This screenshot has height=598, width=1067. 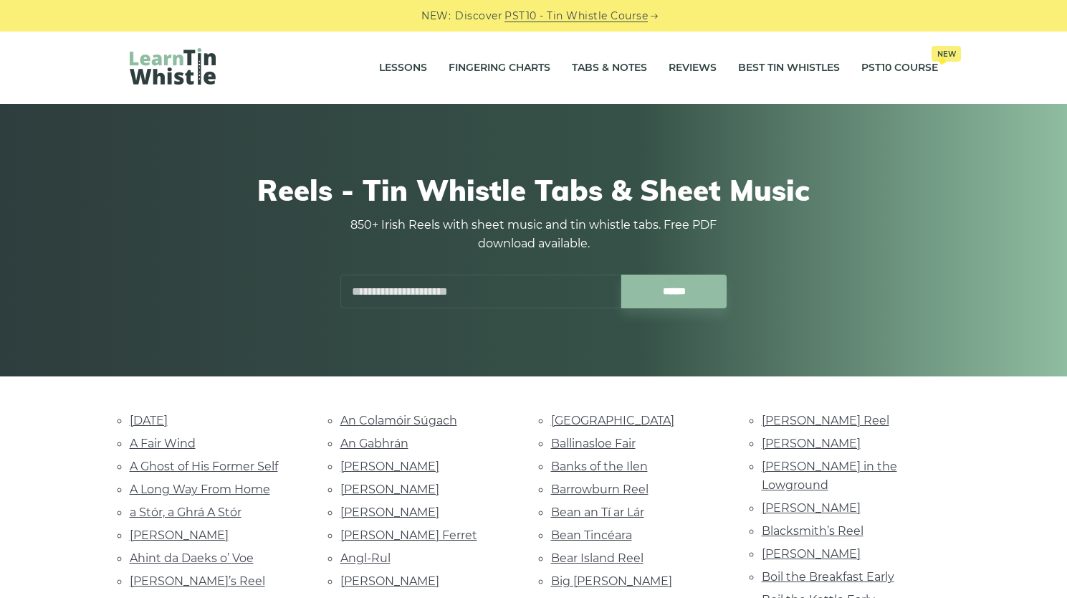 I want to click on a: Angl-Rul, so click(x=366, y=558).